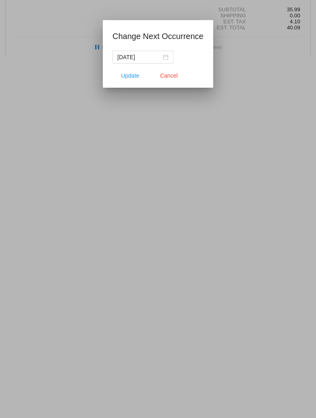 The width and height of the screenshot is (316, 418). What do you see at coordinates (130, 76) in the screenshot?
I see `span: Update` at bounding box center [130, 76].